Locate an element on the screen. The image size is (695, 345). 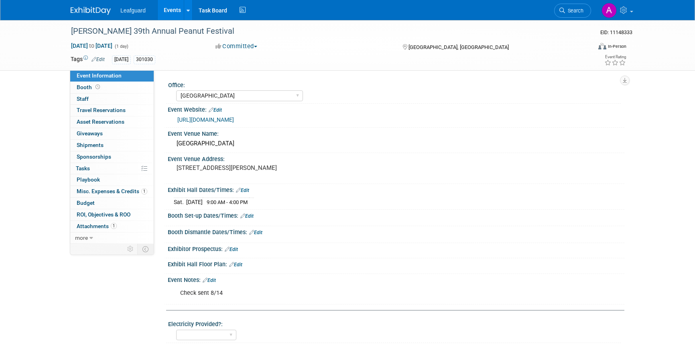
span: Search is located at coordinates (575, 10).